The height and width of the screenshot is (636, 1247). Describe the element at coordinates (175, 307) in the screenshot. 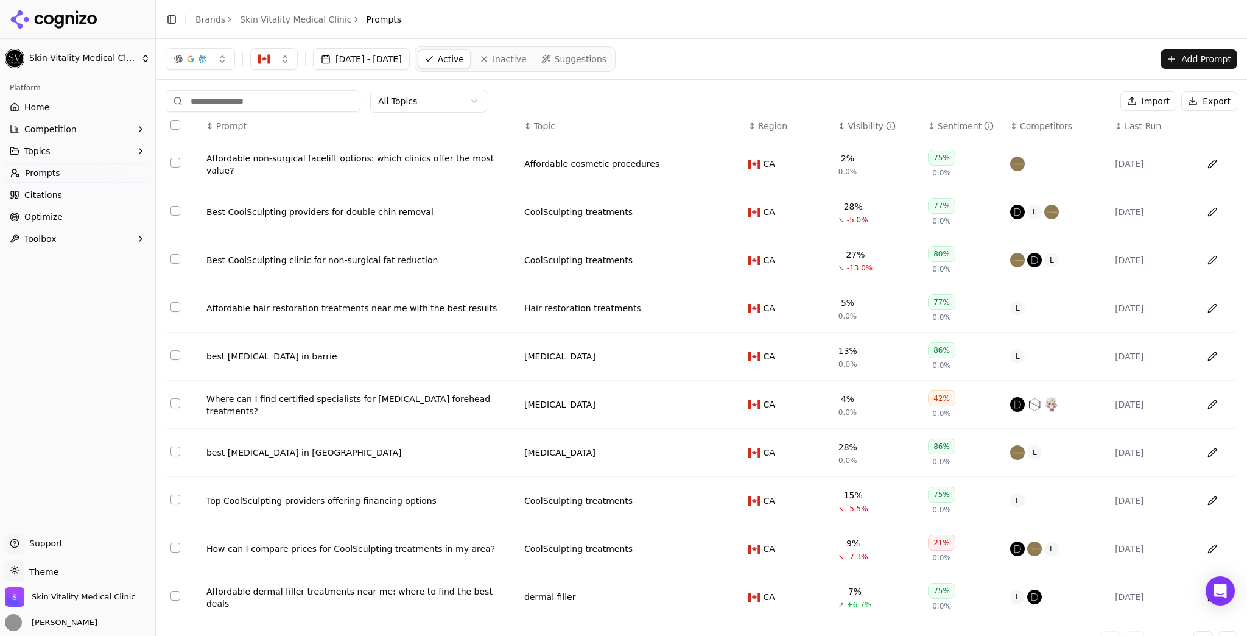

I see `button: Select row 4` at that location.